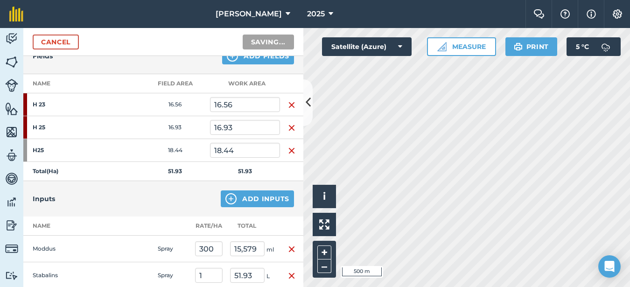 This screenshot has height=287, width=630. What do you see at coordinates (69, 127) in the screenshot?
I see `strong: H 25` at bounding box center [69, 127].